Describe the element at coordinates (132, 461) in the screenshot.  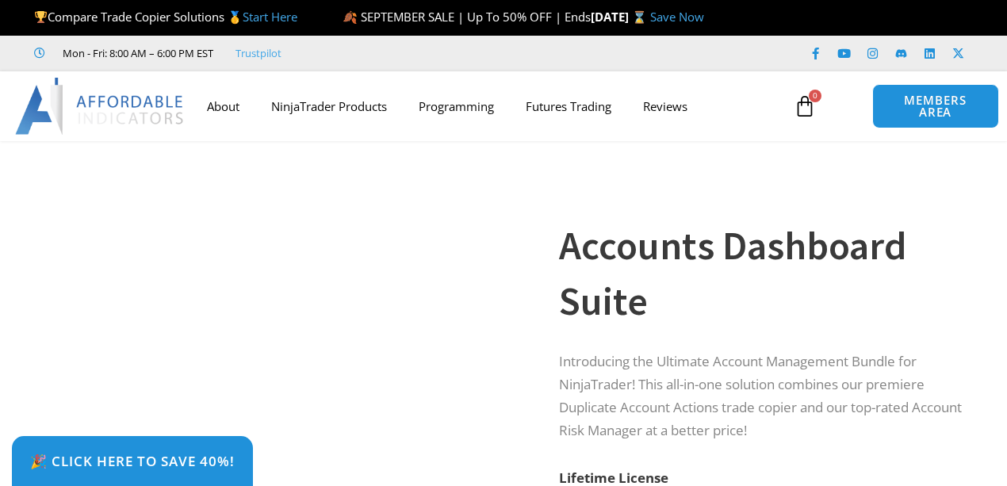
I see `a: 🎉 Click Here to save 40%!` at that location.